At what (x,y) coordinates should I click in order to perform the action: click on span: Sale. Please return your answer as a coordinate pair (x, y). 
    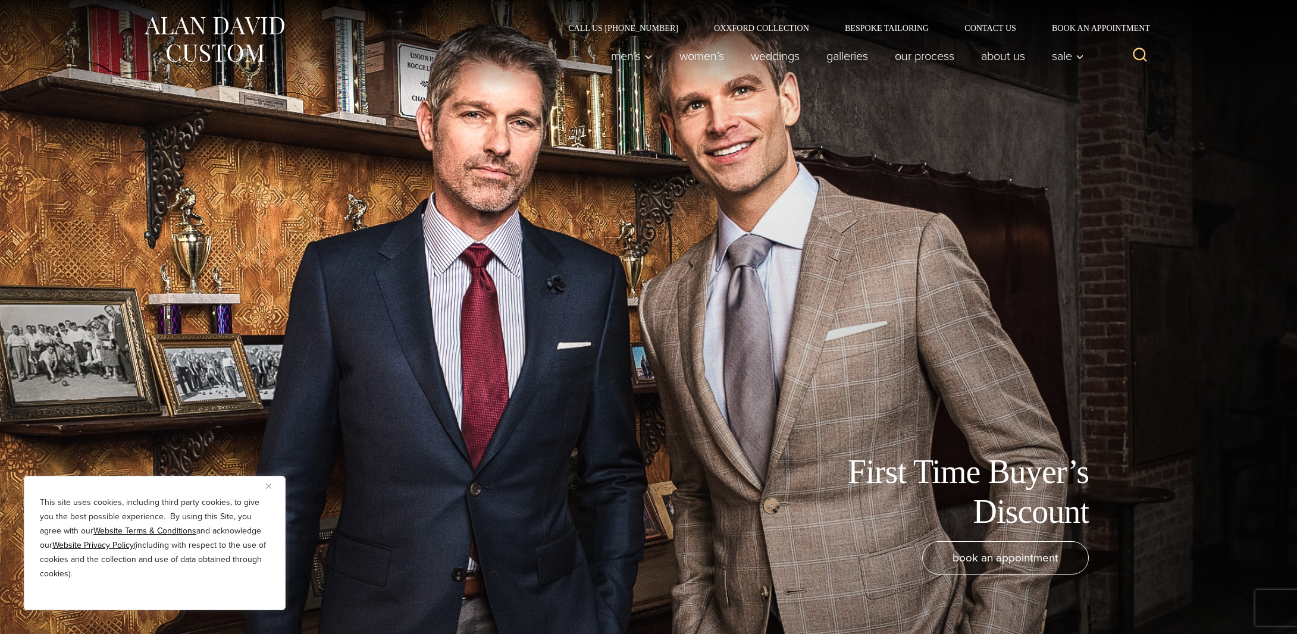
    Looking at the image, I should click on (1068, 56).